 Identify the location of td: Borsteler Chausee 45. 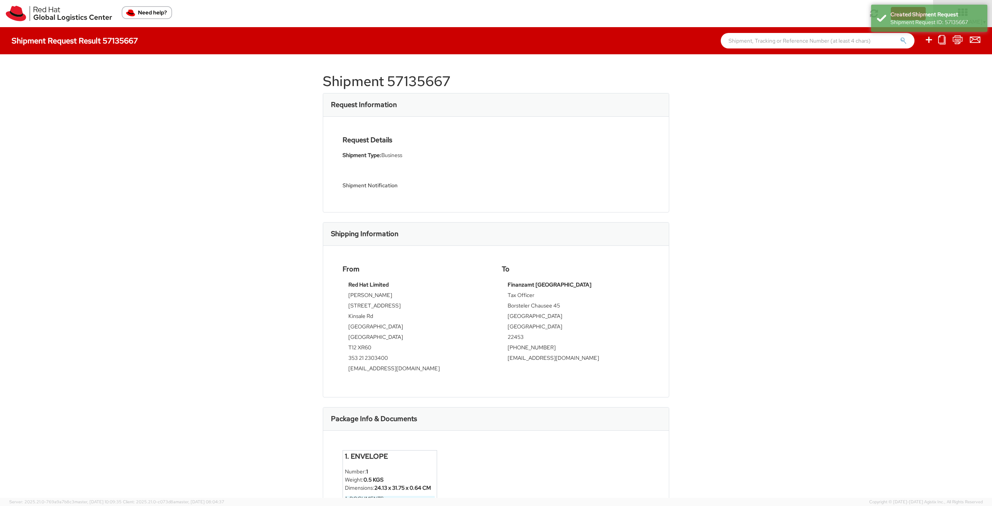
(575, 306).